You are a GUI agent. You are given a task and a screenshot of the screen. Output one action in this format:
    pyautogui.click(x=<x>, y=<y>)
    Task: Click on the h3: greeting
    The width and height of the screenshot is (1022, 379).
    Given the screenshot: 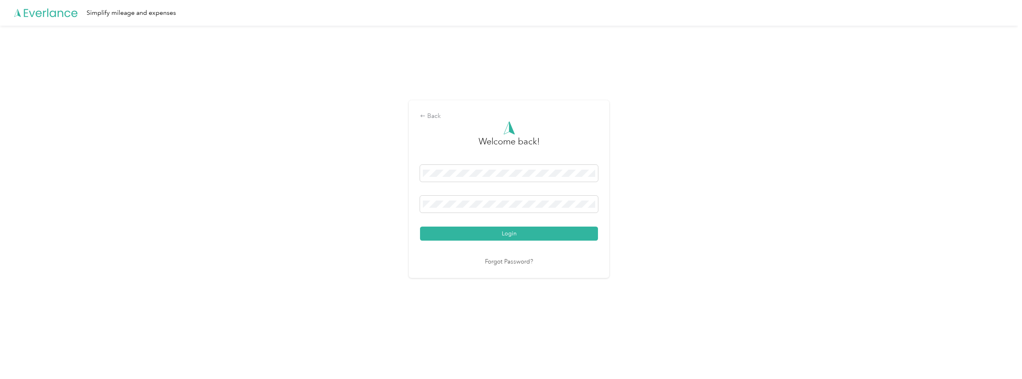 What is the action you would take?
    pyautogui.click(x=509, y=145)
    